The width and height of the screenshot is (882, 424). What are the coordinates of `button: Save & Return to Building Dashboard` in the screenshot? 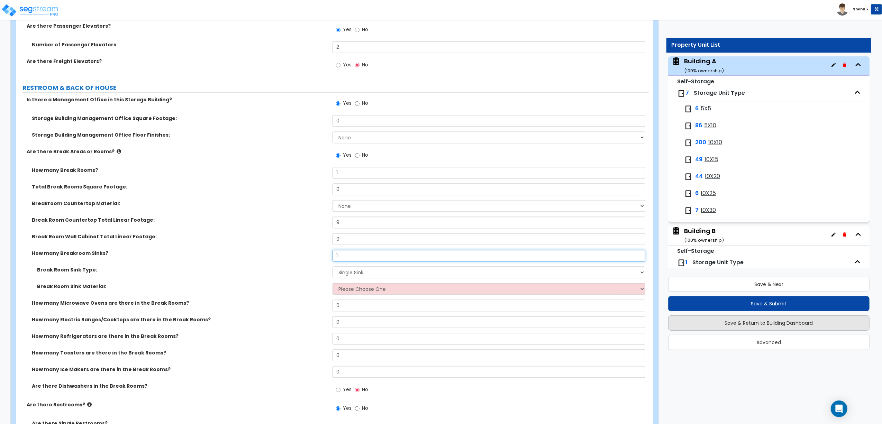 It's located at (769, 323).